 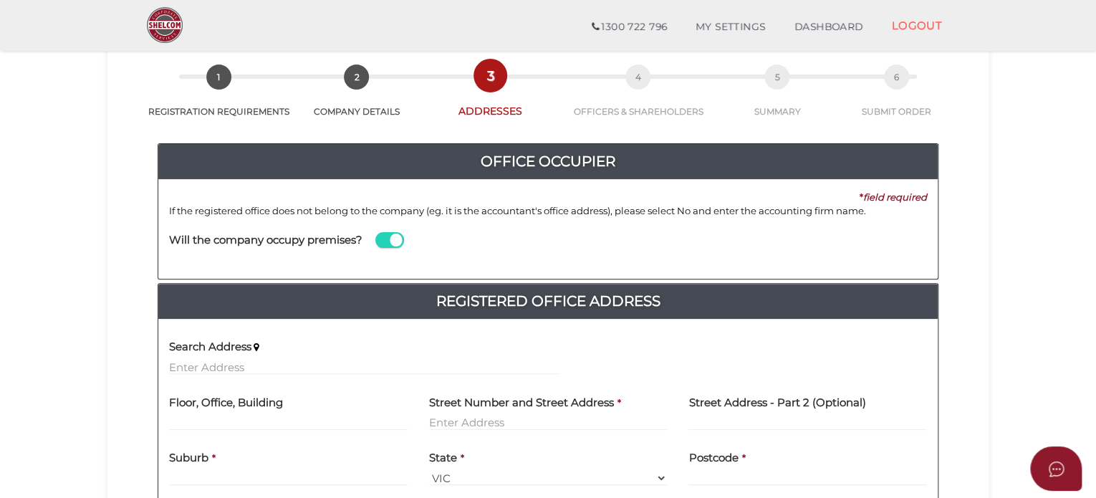 What do you see at coordinates (713, 458) in the screenshot?
I see `h4: Postcode` at bounding box center [713, 458].